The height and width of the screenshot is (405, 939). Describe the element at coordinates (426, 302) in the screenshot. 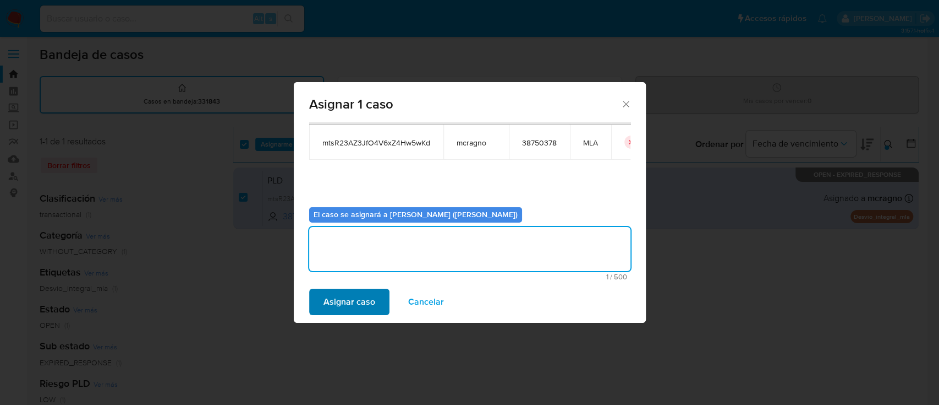

I see `span: Cancelar` at that location.